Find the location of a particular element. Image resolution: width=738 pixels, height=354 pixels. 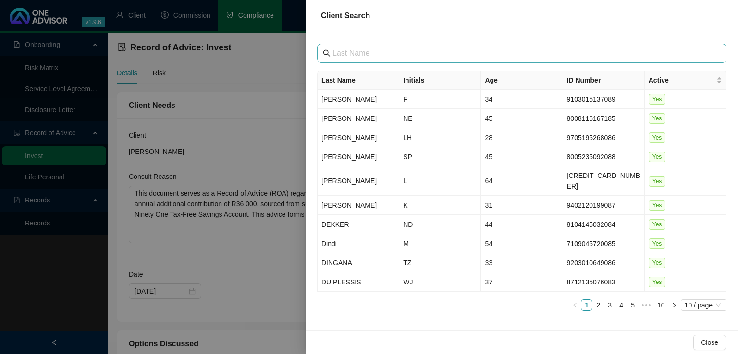

td: 8008116167185 is located at coordinates (604, 119).